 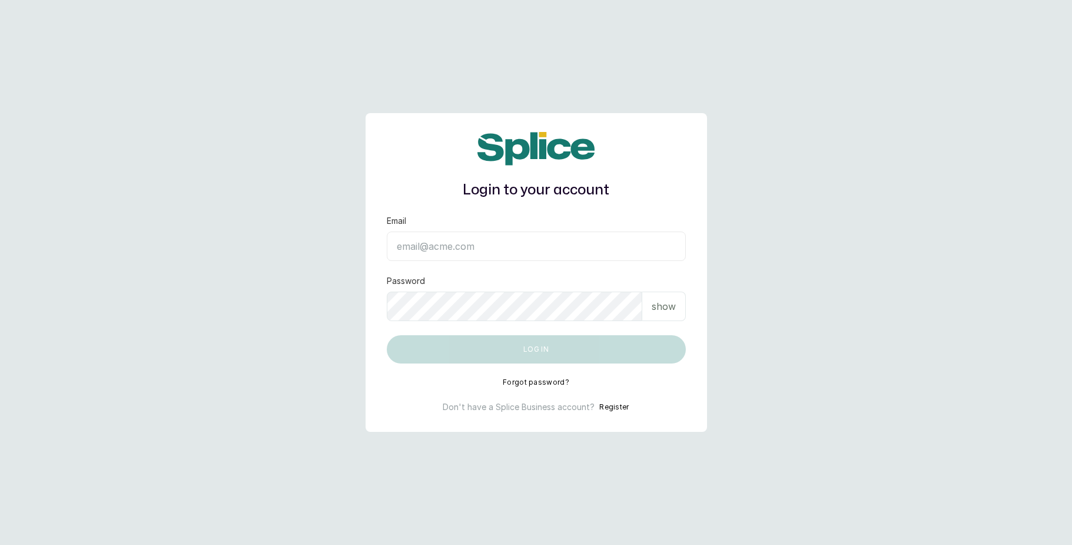 I want to click on button: Register, so click(x=614, y=407).